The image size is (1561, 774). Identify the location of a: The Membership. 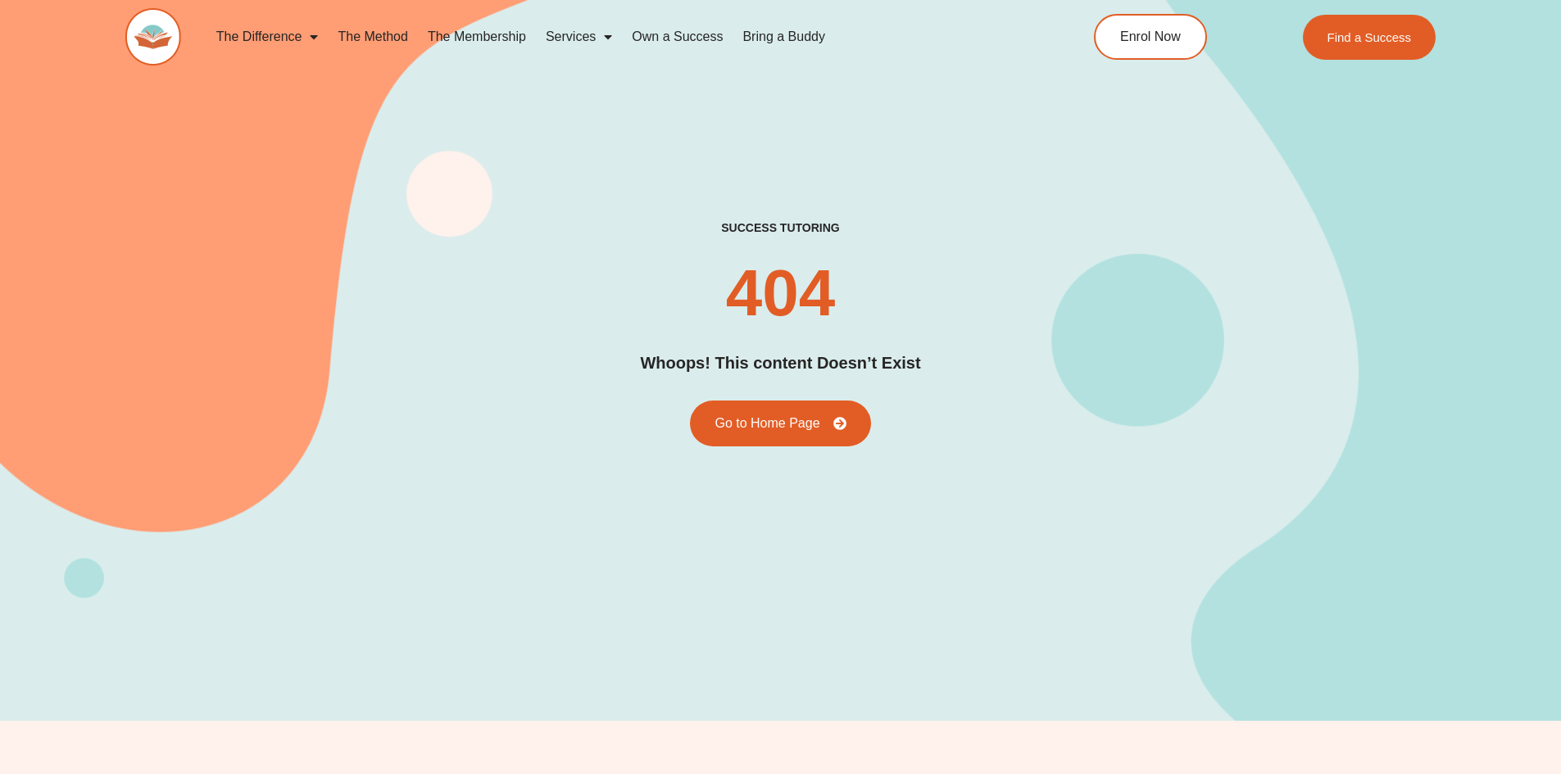
(477, 37).